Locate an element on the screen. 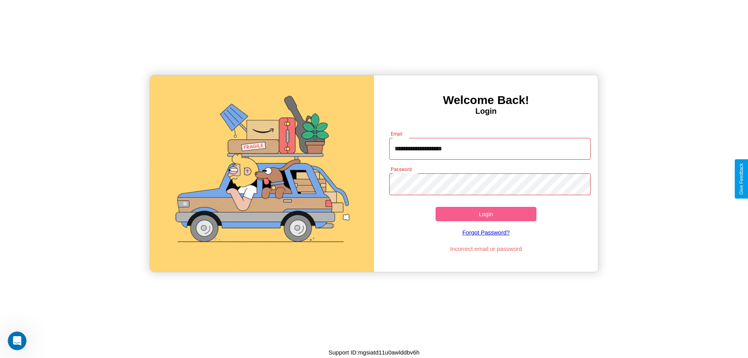 The height and width of the screenshot is (358, 748). label: Password is located at coordinates (401, 169).